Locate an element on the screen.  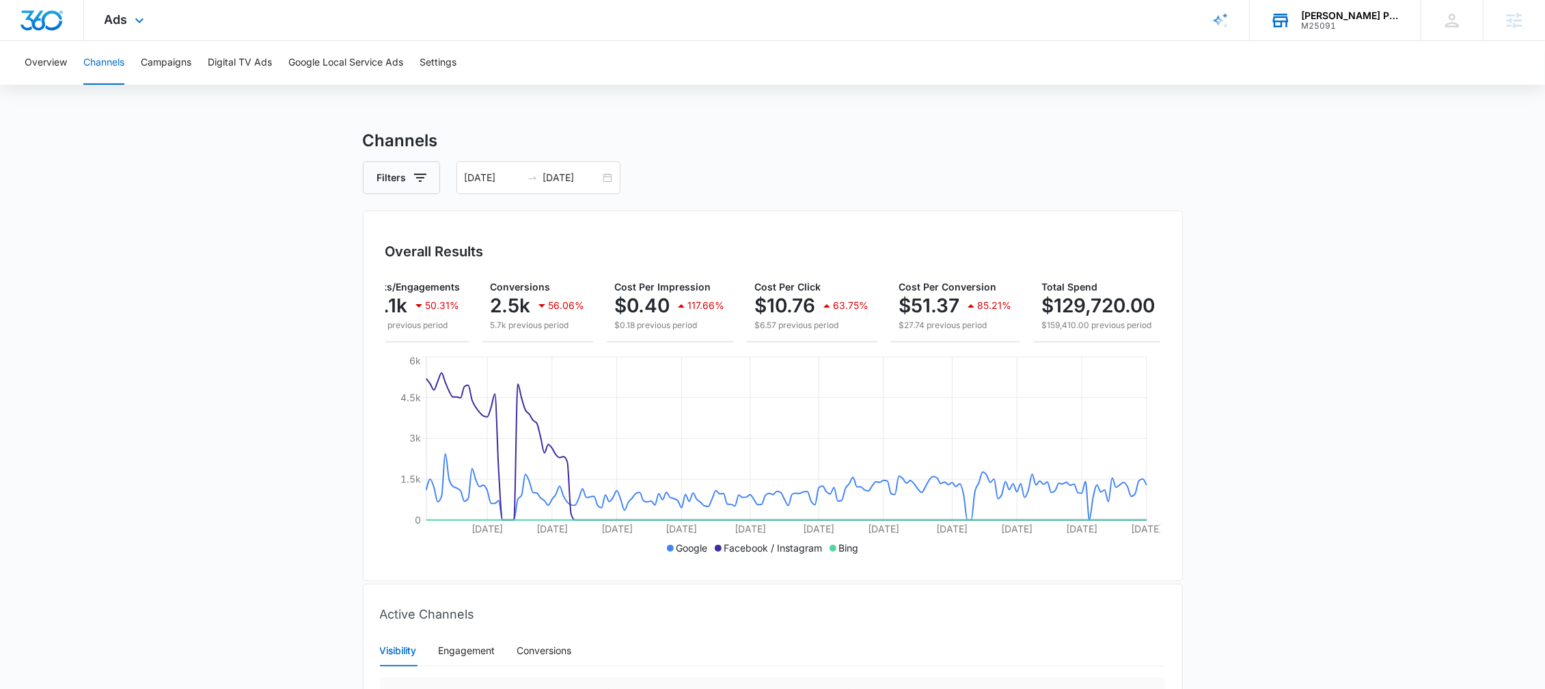
p: Facebook / Instagram is located at coordinates (773, 547).